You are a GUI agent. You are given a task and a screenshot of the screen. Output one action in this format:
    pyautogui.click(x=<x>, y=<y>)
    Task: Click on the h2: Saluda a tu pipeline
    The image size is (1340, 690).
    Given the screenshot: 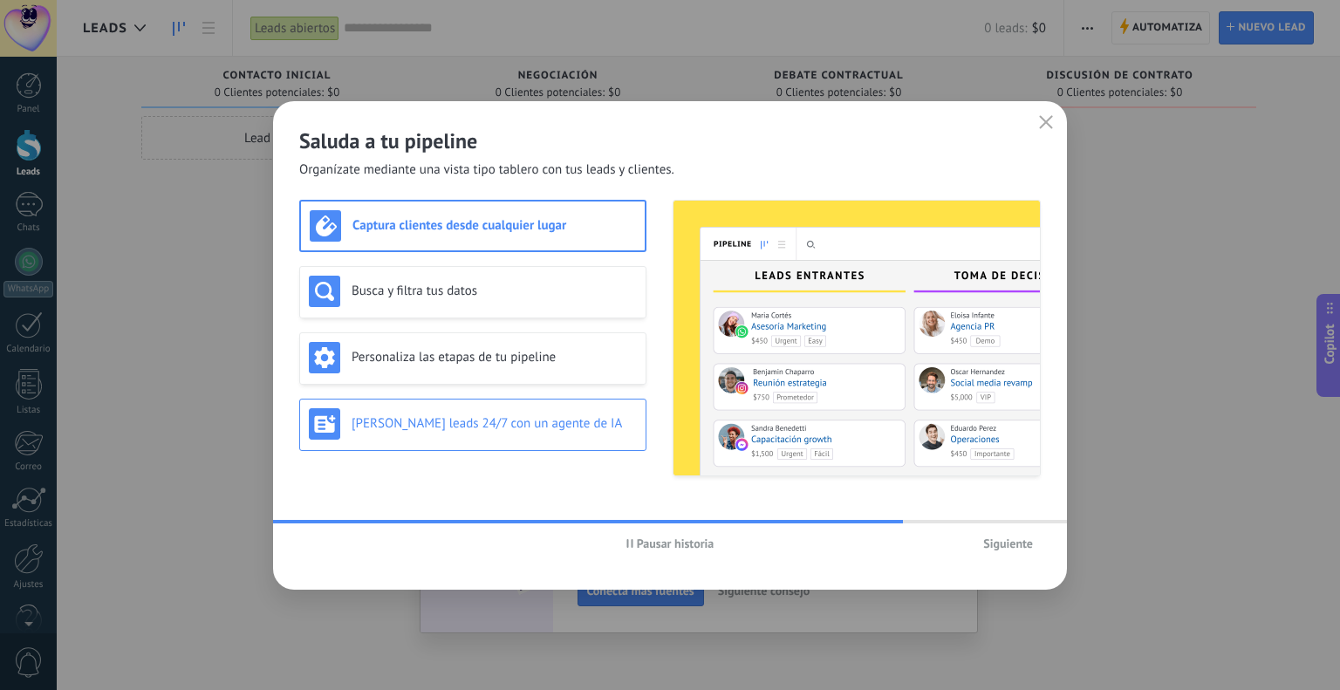 What is the action you would take?
    pyautogui.click(x=670, y=140)
    